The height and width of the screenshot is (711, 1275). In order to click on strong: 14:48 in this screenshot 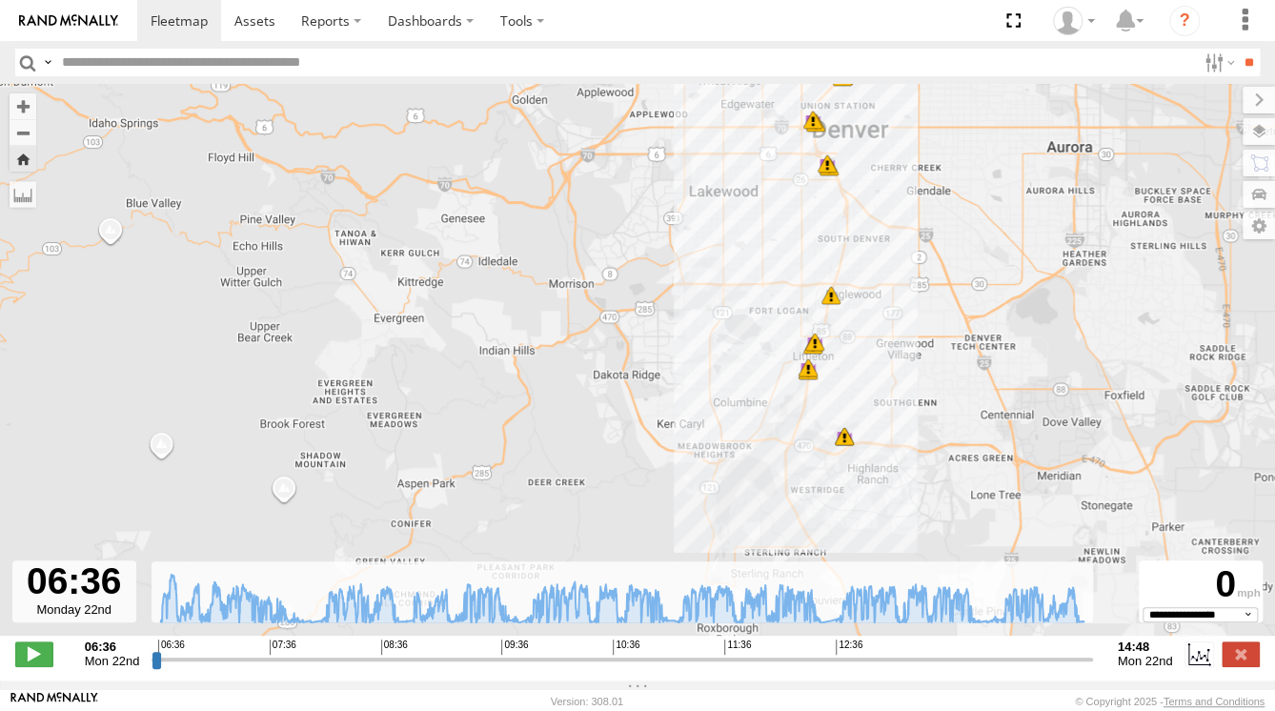, I will do `click(1145, 646)`.